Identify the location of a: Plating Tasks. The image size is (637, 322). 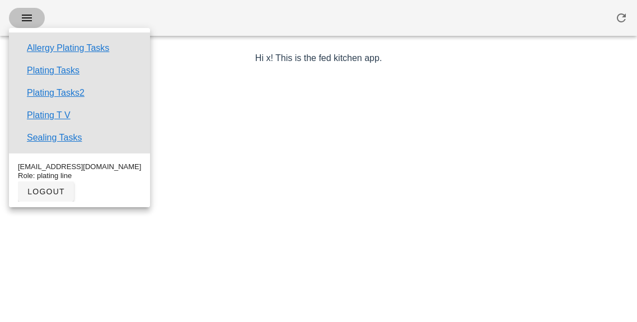
(53, 71).